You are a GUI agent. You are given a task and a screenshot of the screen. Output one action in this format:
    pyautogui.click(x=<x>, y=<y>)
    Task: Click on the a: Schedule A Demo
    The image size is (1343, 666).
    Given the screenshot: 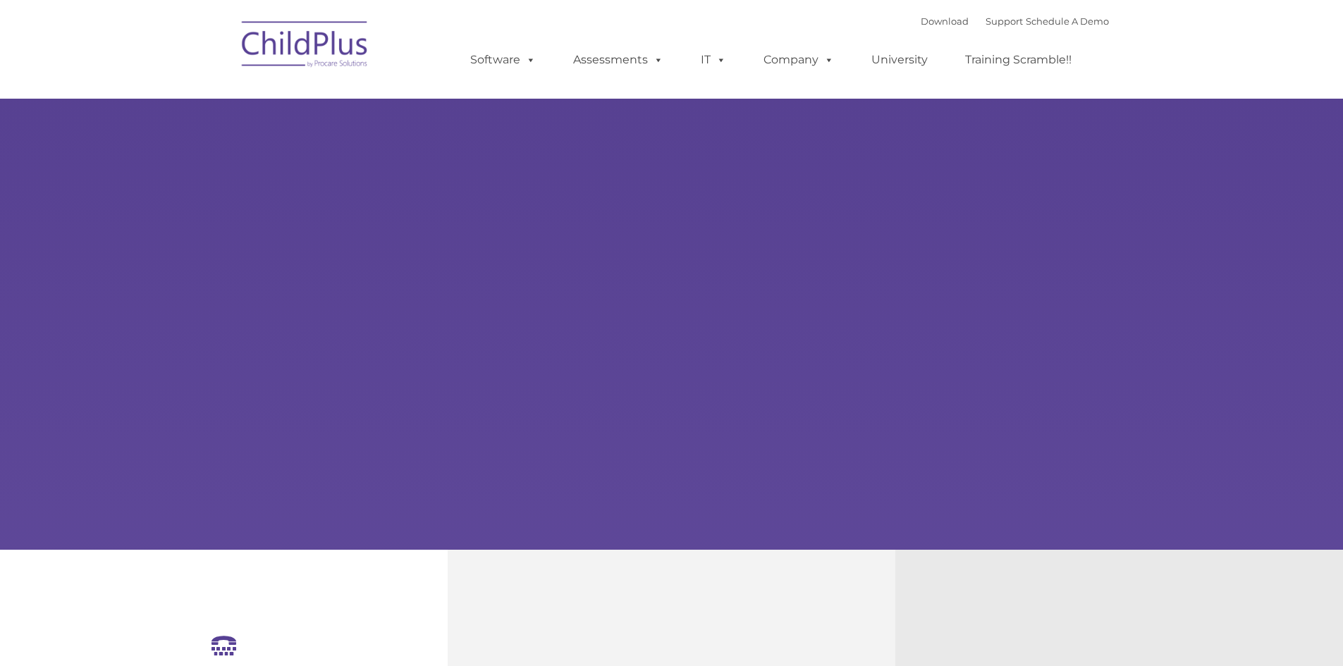 What is the action you would take?
    pyautogui.click(x=1067, y=21)
    